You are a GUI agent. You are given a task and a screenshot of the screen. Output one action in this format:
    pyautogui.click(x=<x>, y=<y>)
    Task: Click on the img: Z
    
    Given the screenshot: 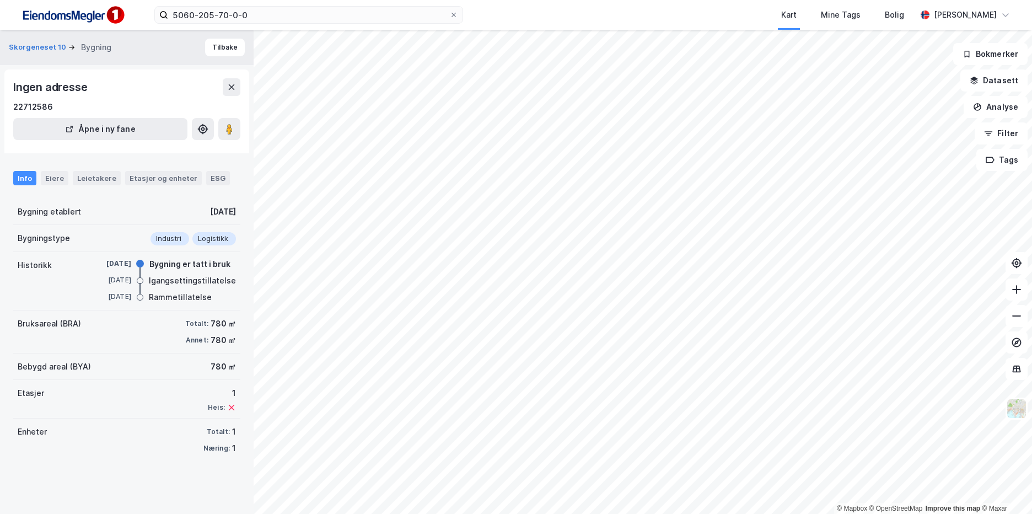 What is the action you would take?
    pyautogui.click(x=1017, y=409)
    